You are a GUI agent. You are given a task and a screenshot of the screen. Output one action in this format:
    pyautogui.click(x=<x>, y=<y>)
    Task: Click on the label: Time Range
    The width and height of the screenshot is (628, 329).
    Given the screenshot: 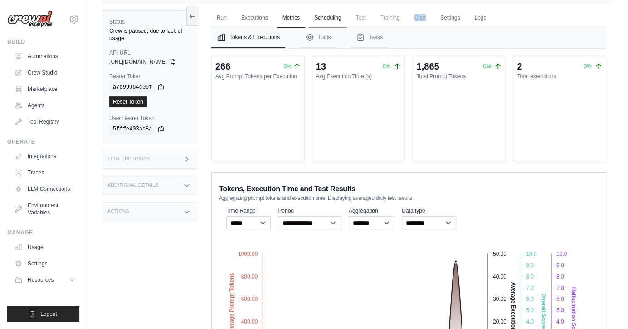 What is the action you would take?
    pyautogui.click(x=249, y=211)
    